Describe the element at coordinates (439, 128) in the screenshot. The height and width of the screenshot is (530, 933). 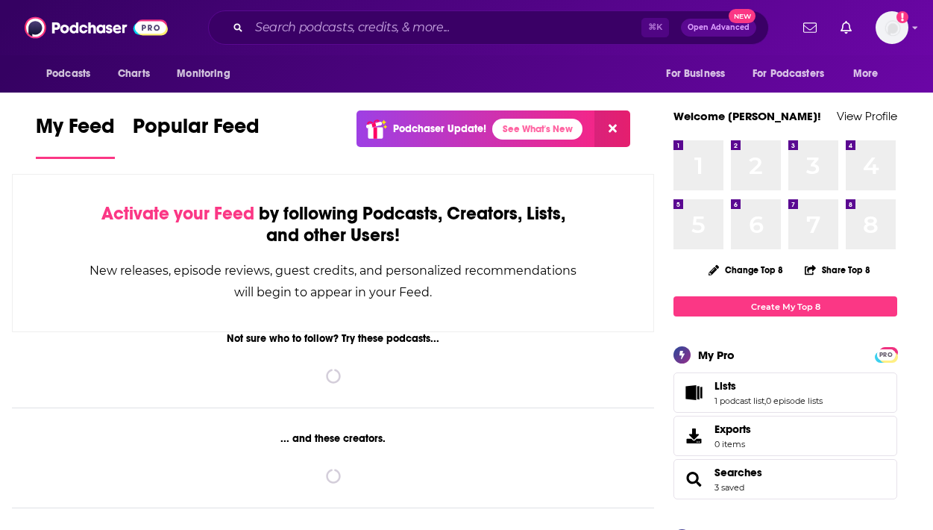
I see `p: Podchaser Update!` at that location.